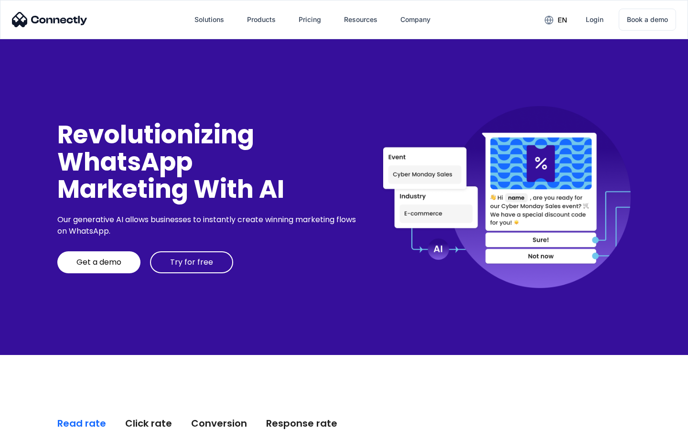  Describe the element at coordinates (99, 262) in the screenshot. I see `a: Get a demo` at that location.